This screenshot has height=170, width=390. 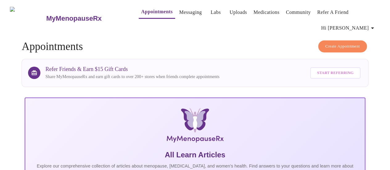 I want to click on a: Medications, so click(x=266, y=12).